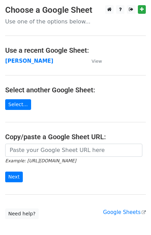 This screenshot has height=235, width=151. What do you see at coordinates (75, 10) in the screenshot?
I see `h3: Choose a Google Sheet` at bounding box center [75, 10].